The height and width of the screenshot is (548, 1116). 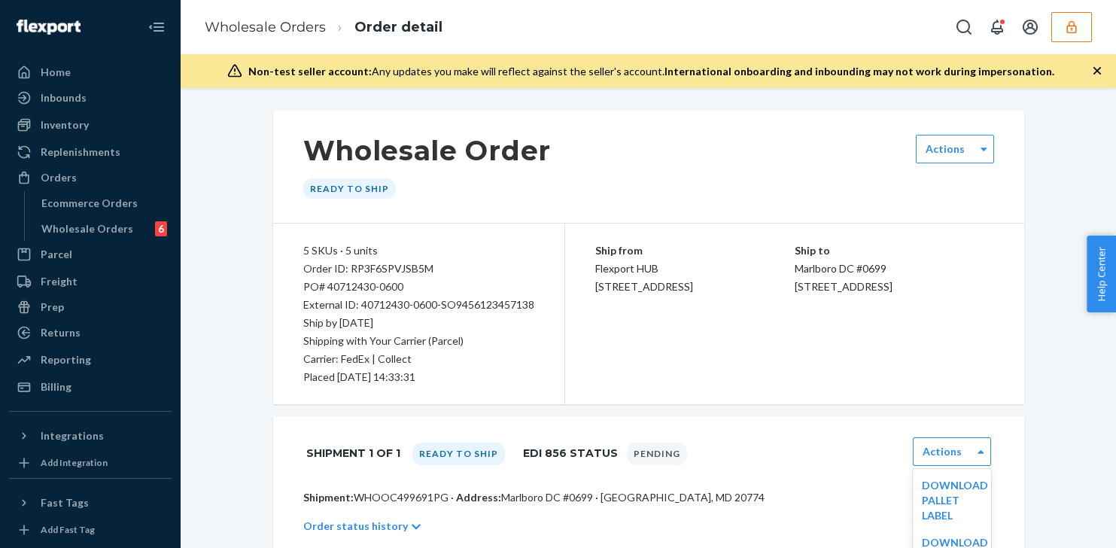 What do you see at coordinates (1101, 274) in the screenshot?
I see `span: Help Center` at bounding box center [1101, 274].